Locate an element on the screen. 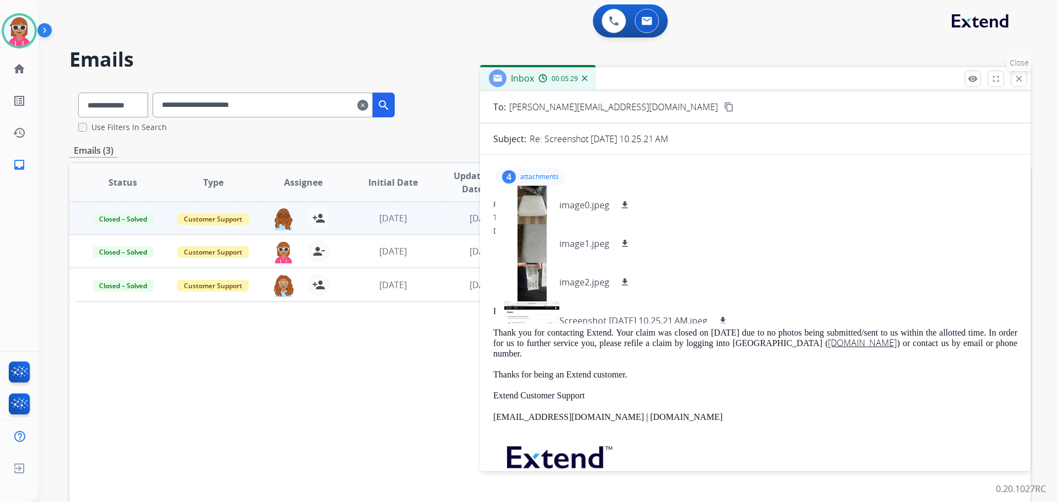 This screenshot has width=1057, height=502. div: 4 is located at coordinates (509, 177).